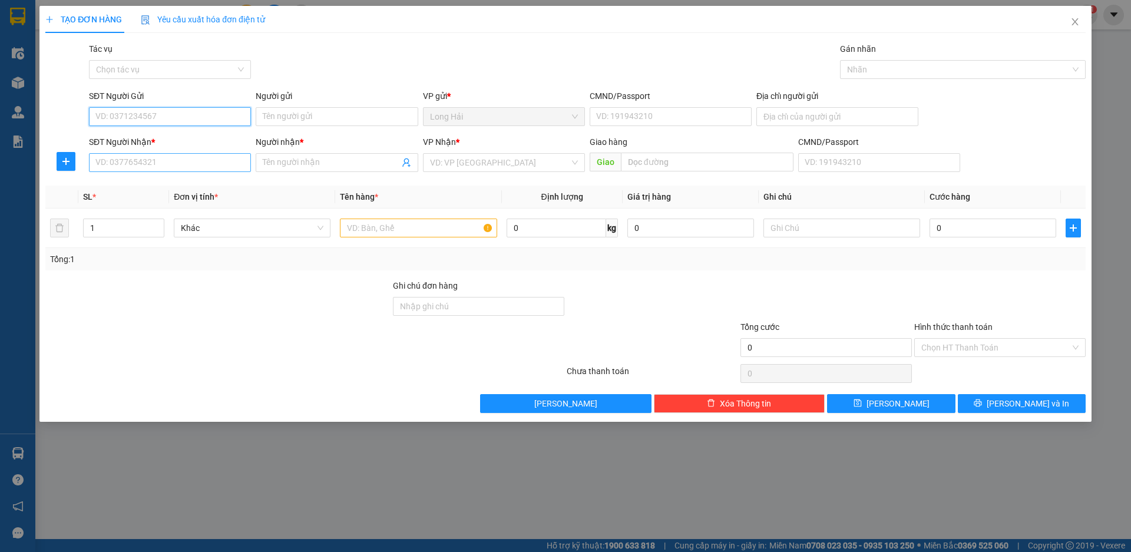  What do you see at coordinates (203, 19) in the screenshot?
I see `span: Yêu cầu xuất hóa đơn điện tử` at bounding box center [203, 19].